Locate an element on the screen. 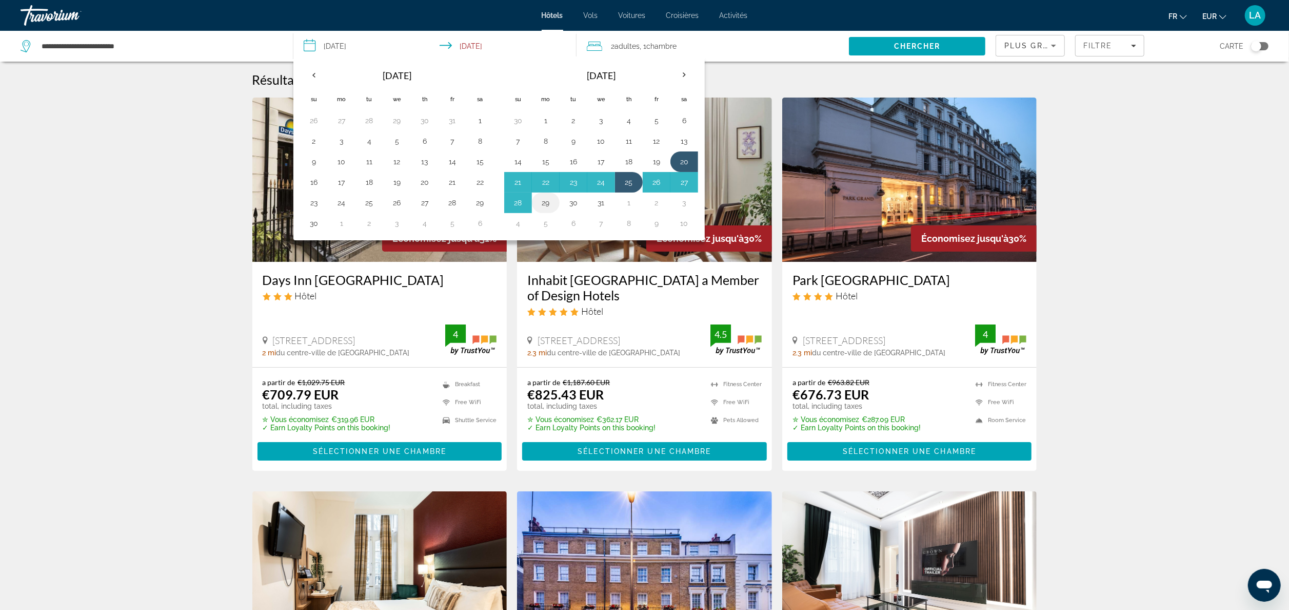 Image resolution: width=1289 pixels, height=610 pixels. span: Voitures is located at coordinates (632, 15).